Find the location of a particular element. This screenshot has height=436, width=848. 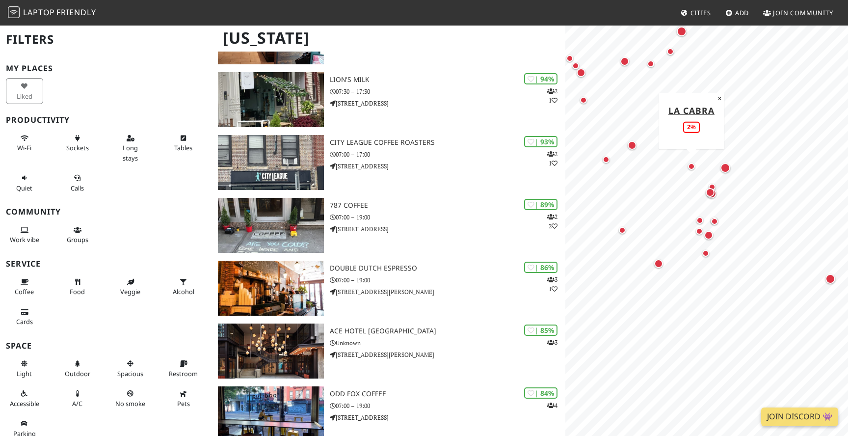

img: City League Coffee Roasters is located at coordinates (271, 162).